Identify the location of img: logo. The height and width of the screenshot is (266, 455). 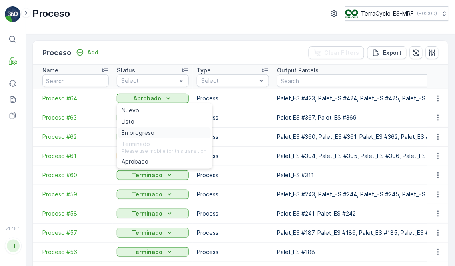
(13, 14).